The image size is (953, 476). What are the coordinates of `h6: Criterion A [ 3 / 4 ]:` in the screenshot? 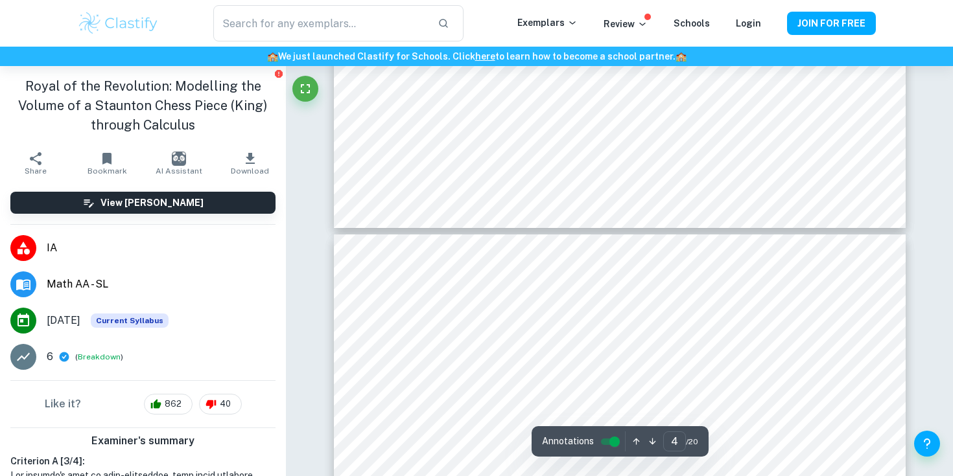 It's located at (143, 462).